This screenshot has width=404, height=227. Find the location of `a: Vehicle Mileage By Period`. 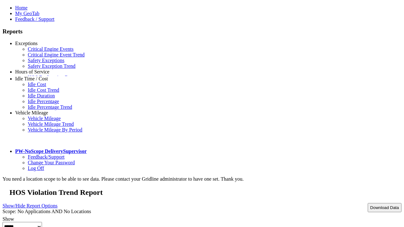

a: Vehicle Mileage By Period is located at coordinates (55, 130).